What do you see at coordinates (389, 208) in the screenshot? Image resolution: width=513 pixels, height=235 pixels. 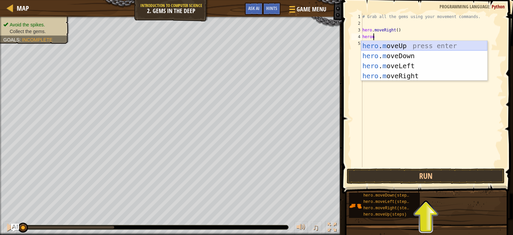 I see `span: hero.moveRight(steps)` at bounding box center [389, 208].